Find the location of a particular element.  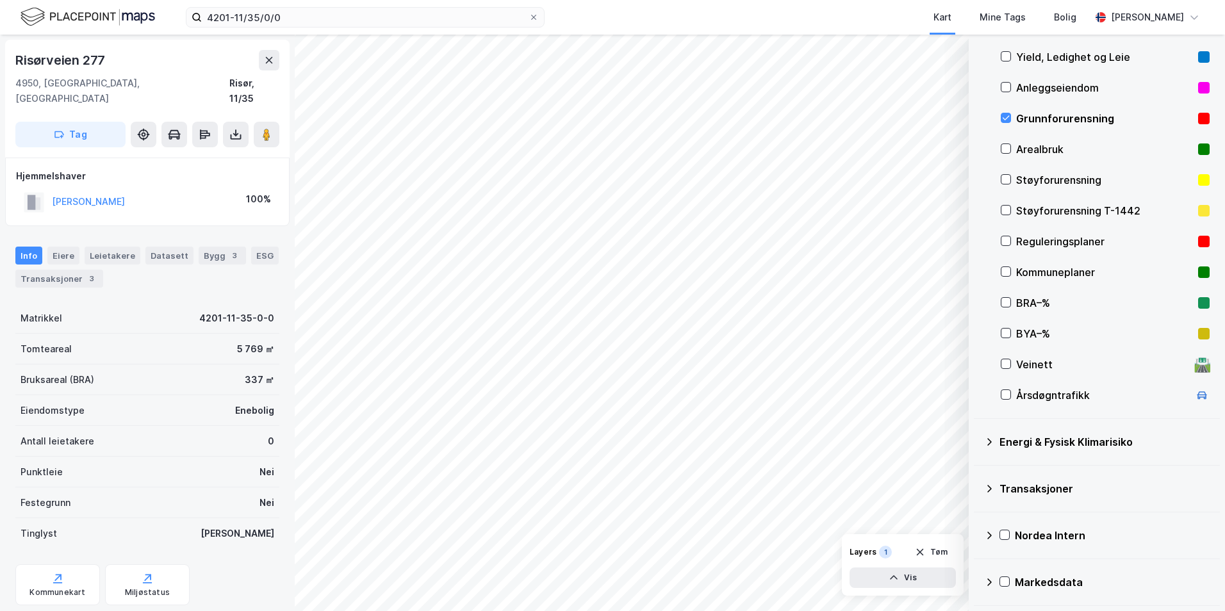

button: Vis is located at coordinates (903, 578).